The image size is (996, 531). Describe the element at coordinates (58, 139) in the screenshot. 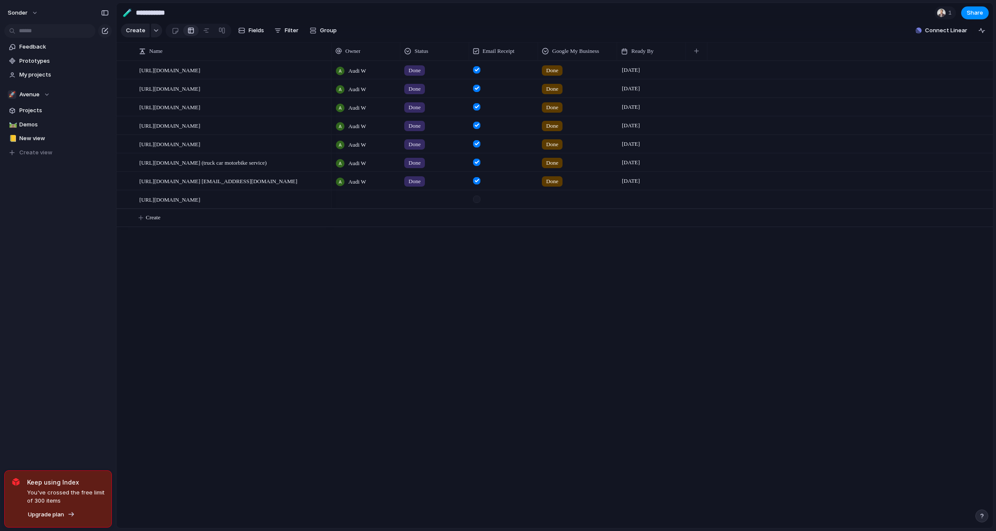

I see `a: 📒New view` at that location.